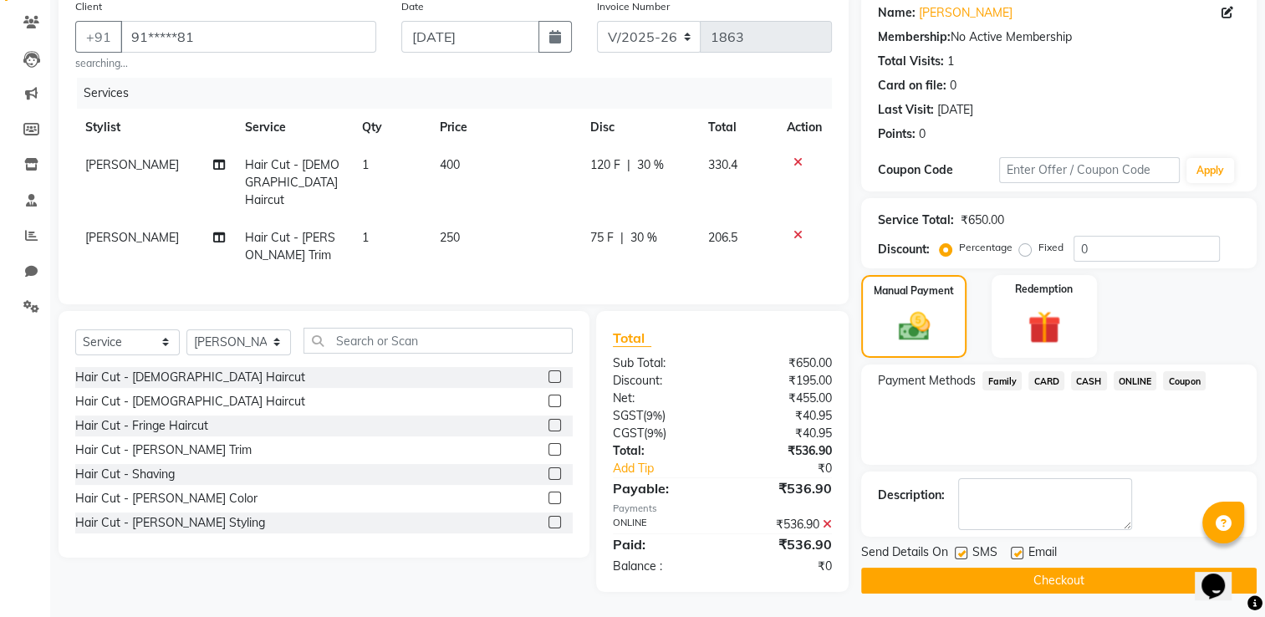  Describe the element at coordinates (390, 127) in the screenshot. I see `th: Qty` at that location.